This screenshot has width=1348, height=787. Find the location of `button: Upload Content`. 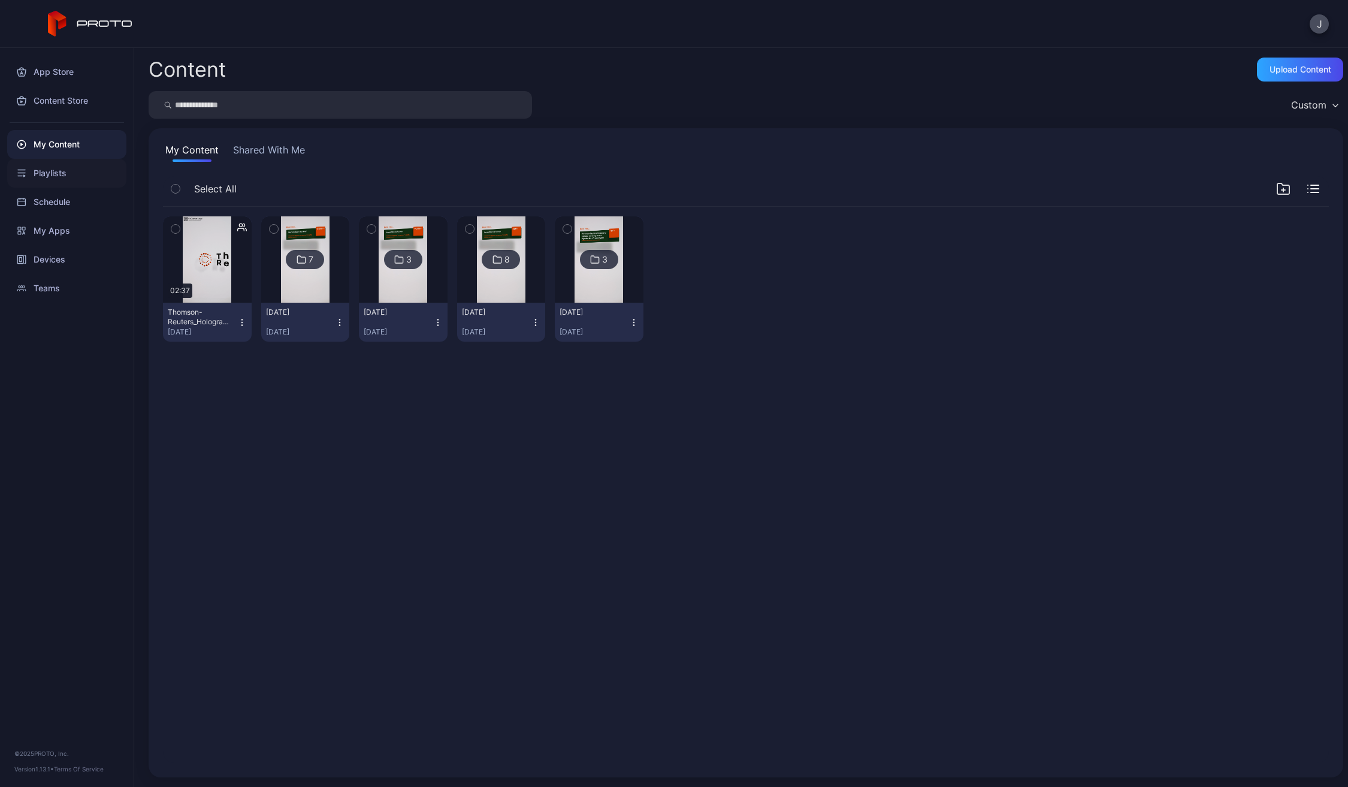

button: Upload Content is located at coordinates (1301, 70).